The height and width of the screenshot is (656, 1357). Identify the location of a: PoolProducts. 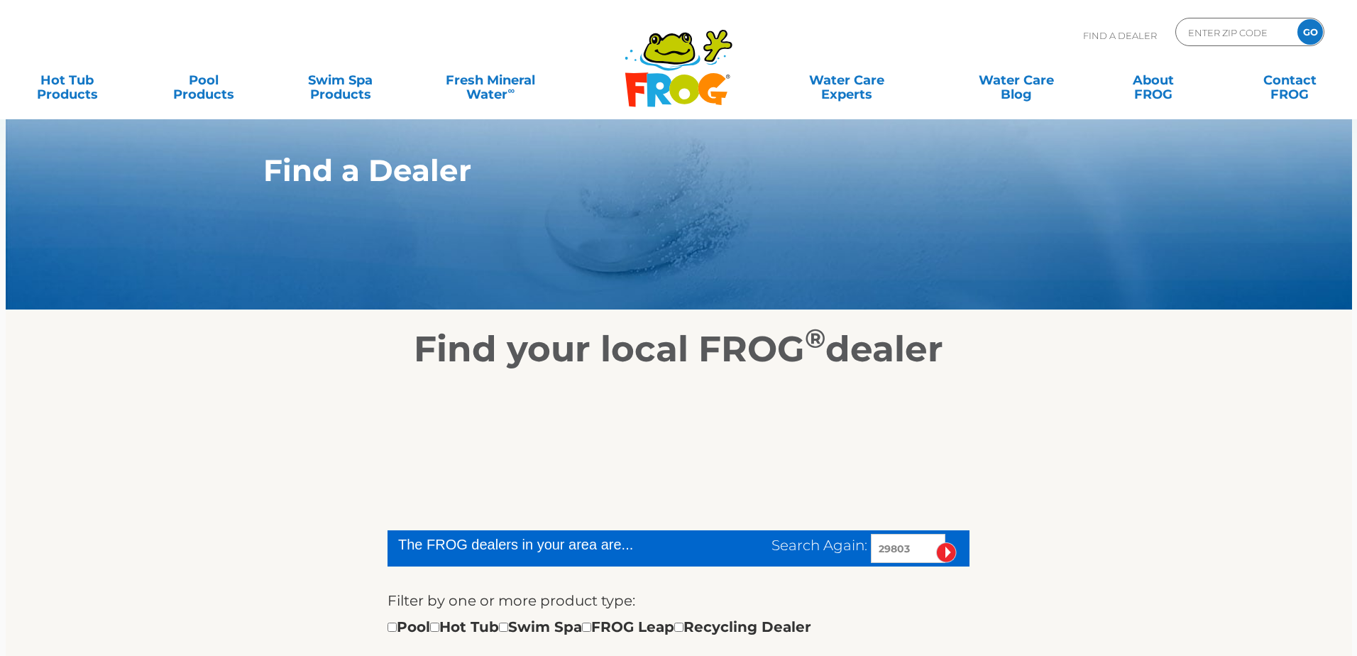
(204, 80).